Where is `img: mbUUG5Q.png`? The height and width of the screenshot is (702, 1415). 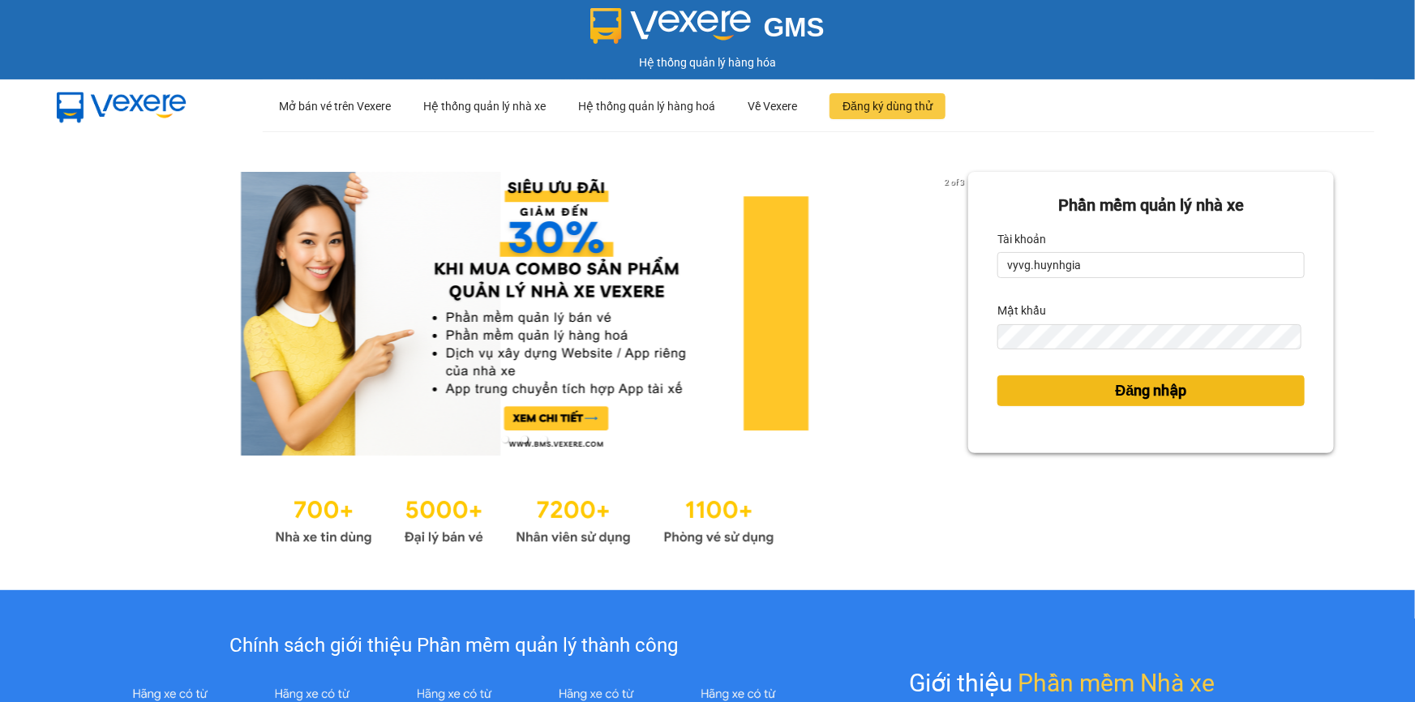
img: mbUUG5Q.png is located at coordinates (122, 106).